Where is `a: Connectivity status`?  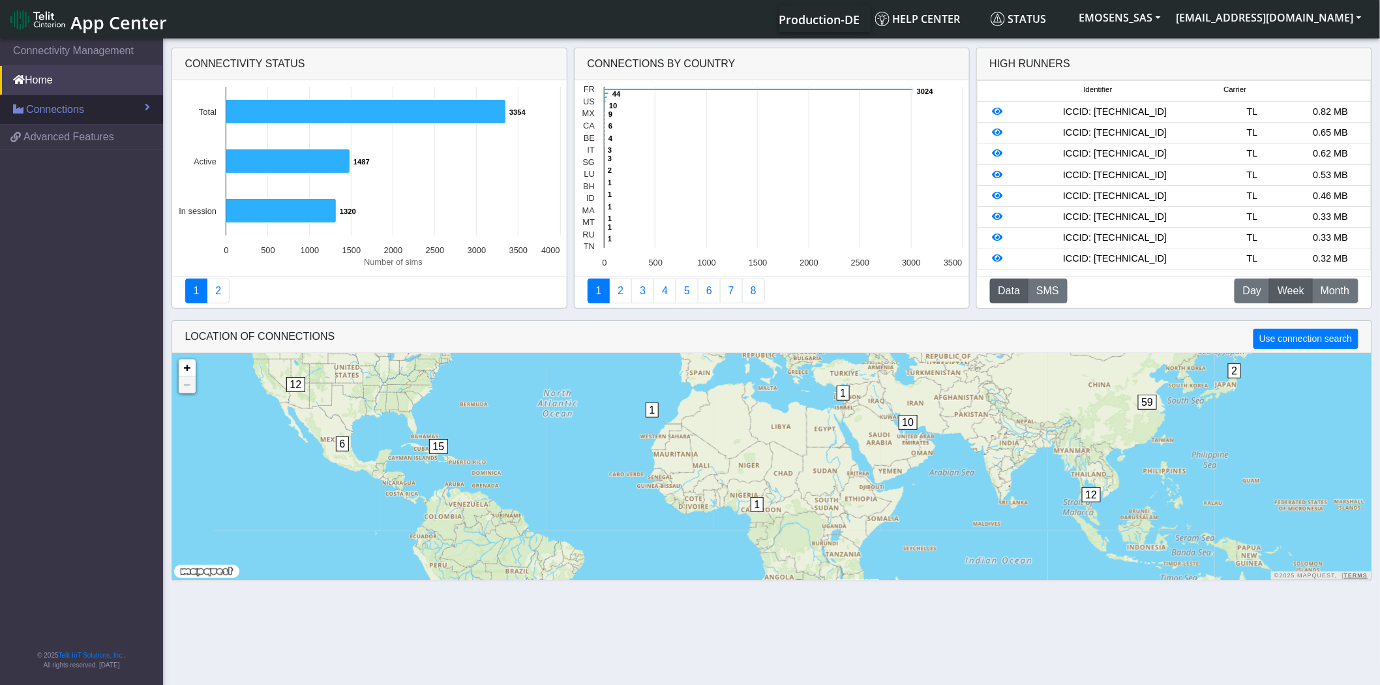 a: Connectivity status is located at coordinates (196, 291).